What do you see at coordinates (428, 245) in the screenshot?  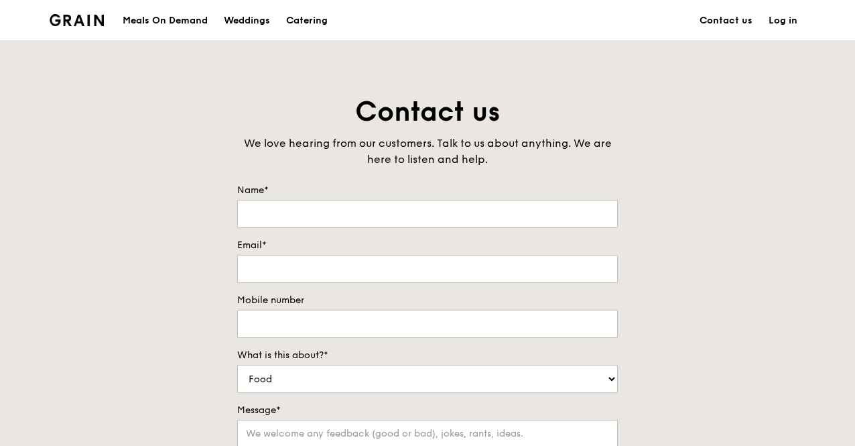 I see `label: Email*` at bounding box center [428, 245].